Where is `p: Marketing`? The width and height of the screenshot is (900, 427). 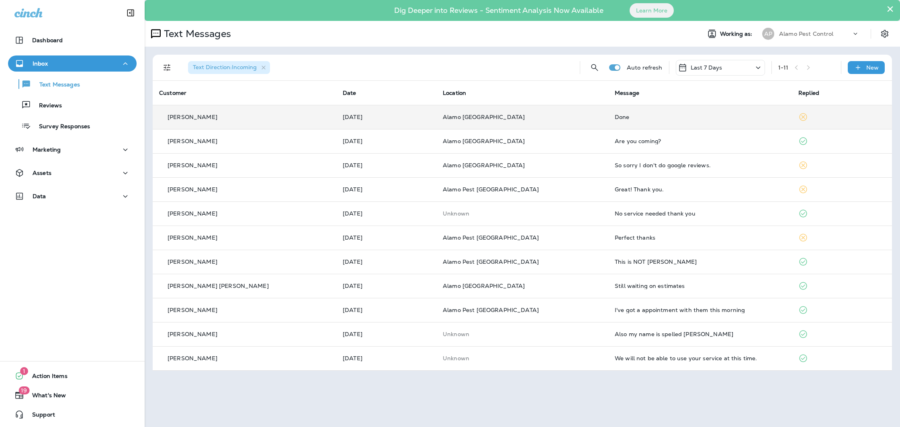
p: Marketing is located at coordinates (47, 149).